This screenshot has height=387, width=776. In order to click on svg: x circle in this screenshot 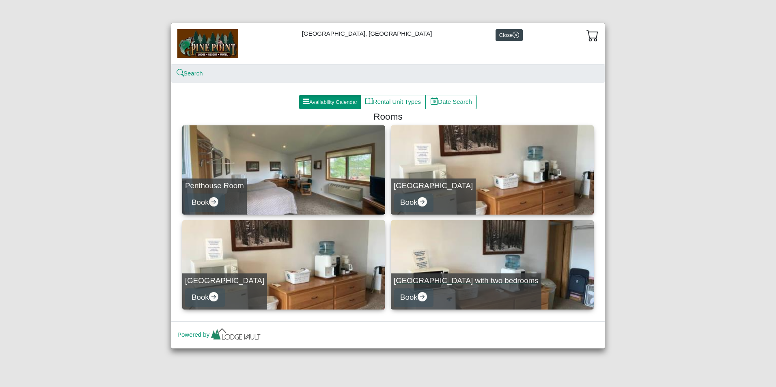, I will do `click(516, 35)`.